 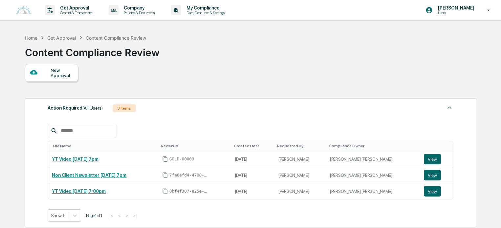 I want to click on div: 3 Items, so click(x=124, y=108).